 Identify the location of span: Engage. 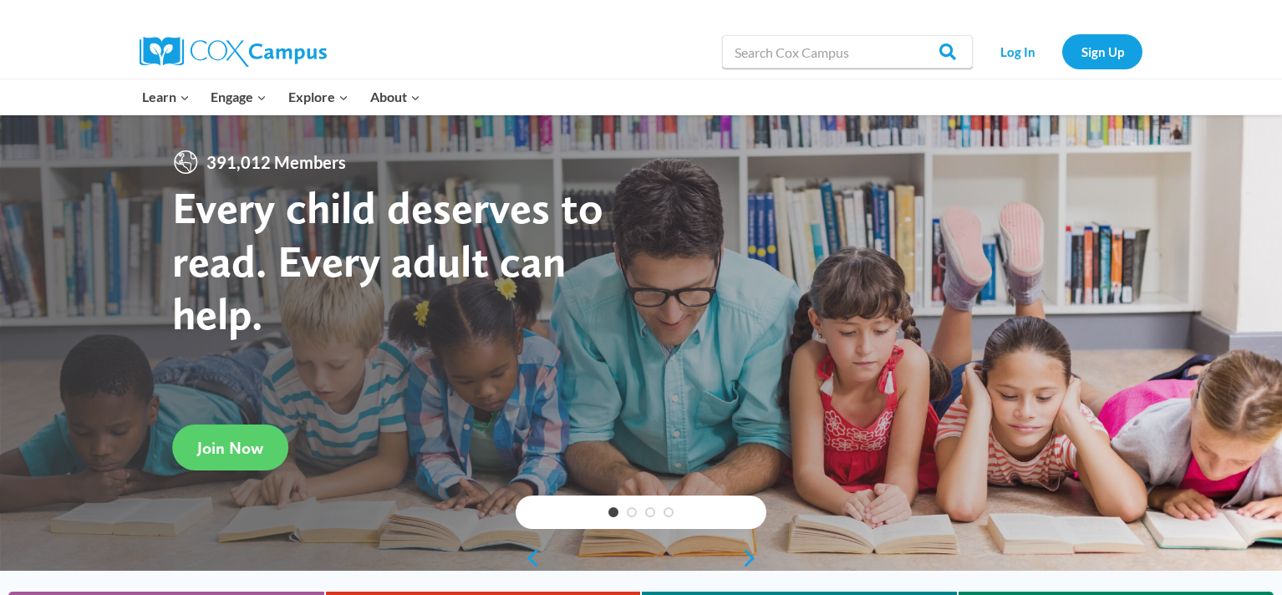
(238, 97).